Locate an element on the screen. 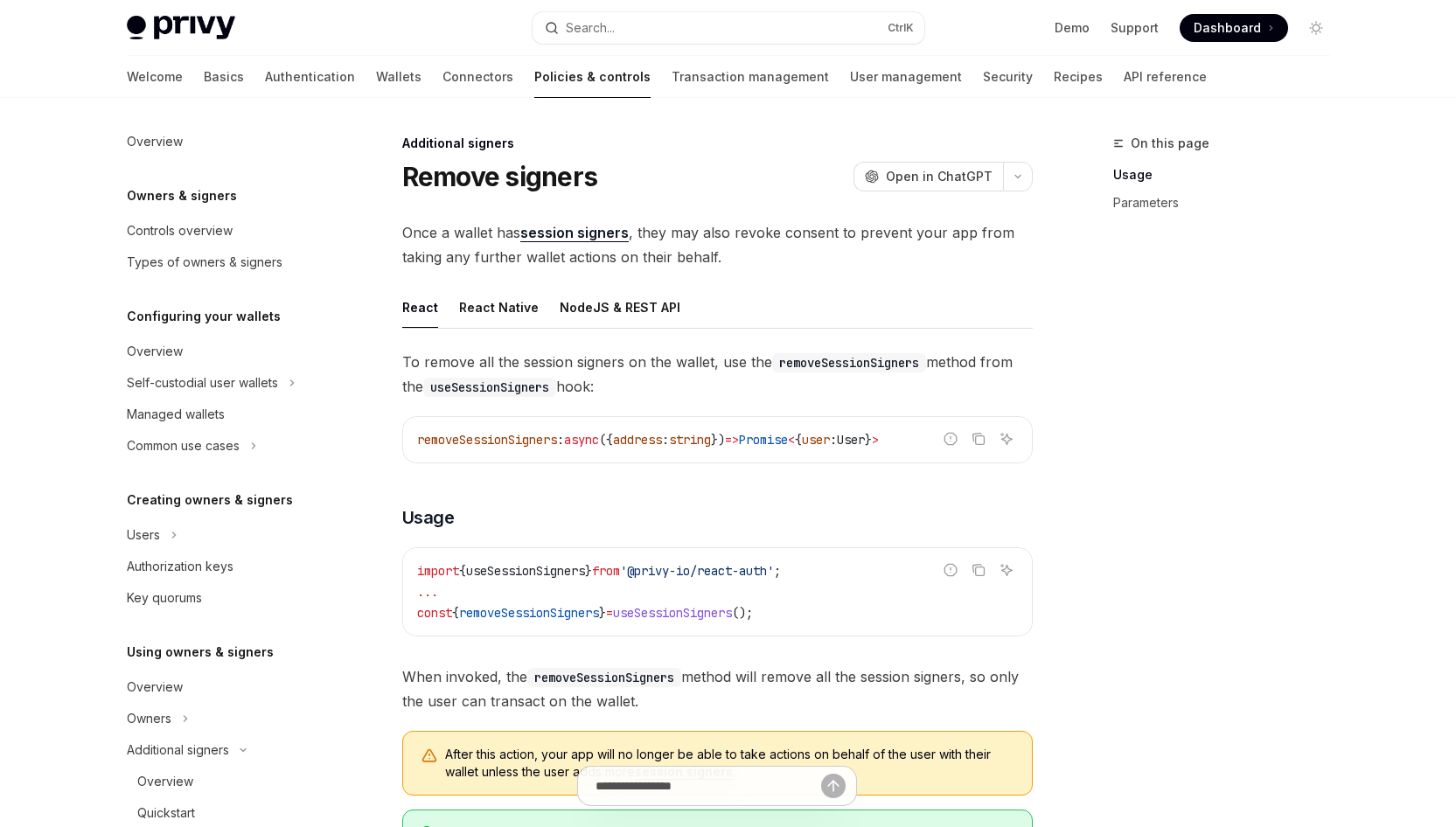  div: React is located at coordinates (419, 307).